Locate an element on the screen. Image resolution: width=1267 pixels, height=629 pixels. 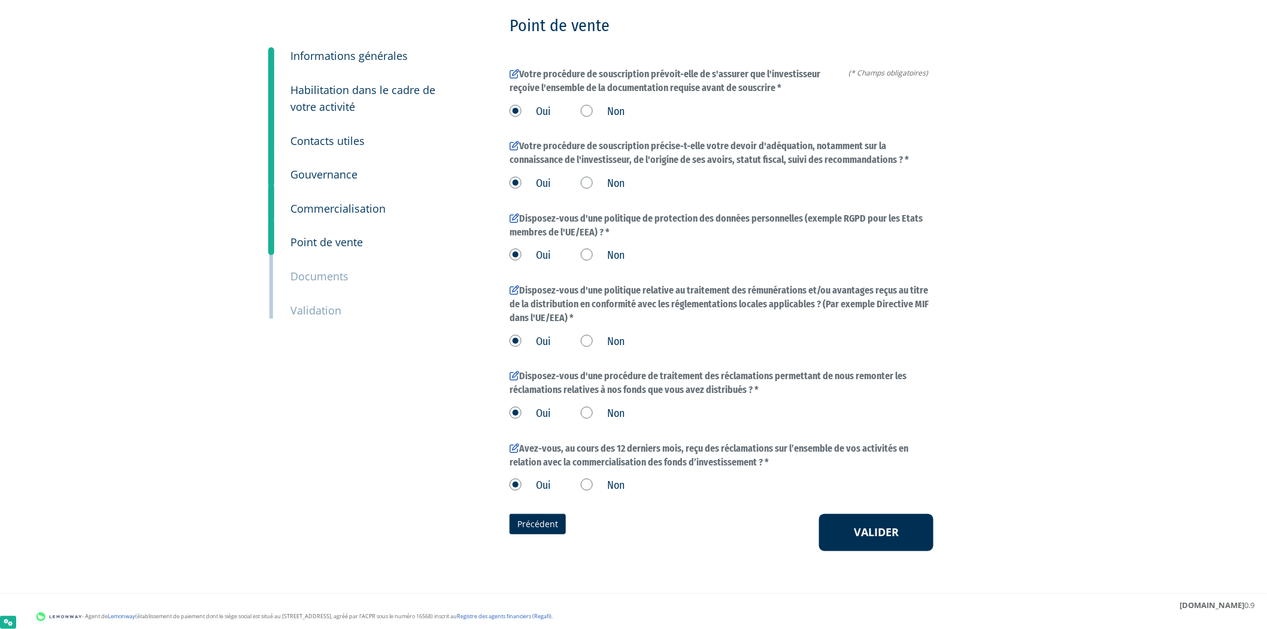
a: 2 is located at coordinates (271, 93).